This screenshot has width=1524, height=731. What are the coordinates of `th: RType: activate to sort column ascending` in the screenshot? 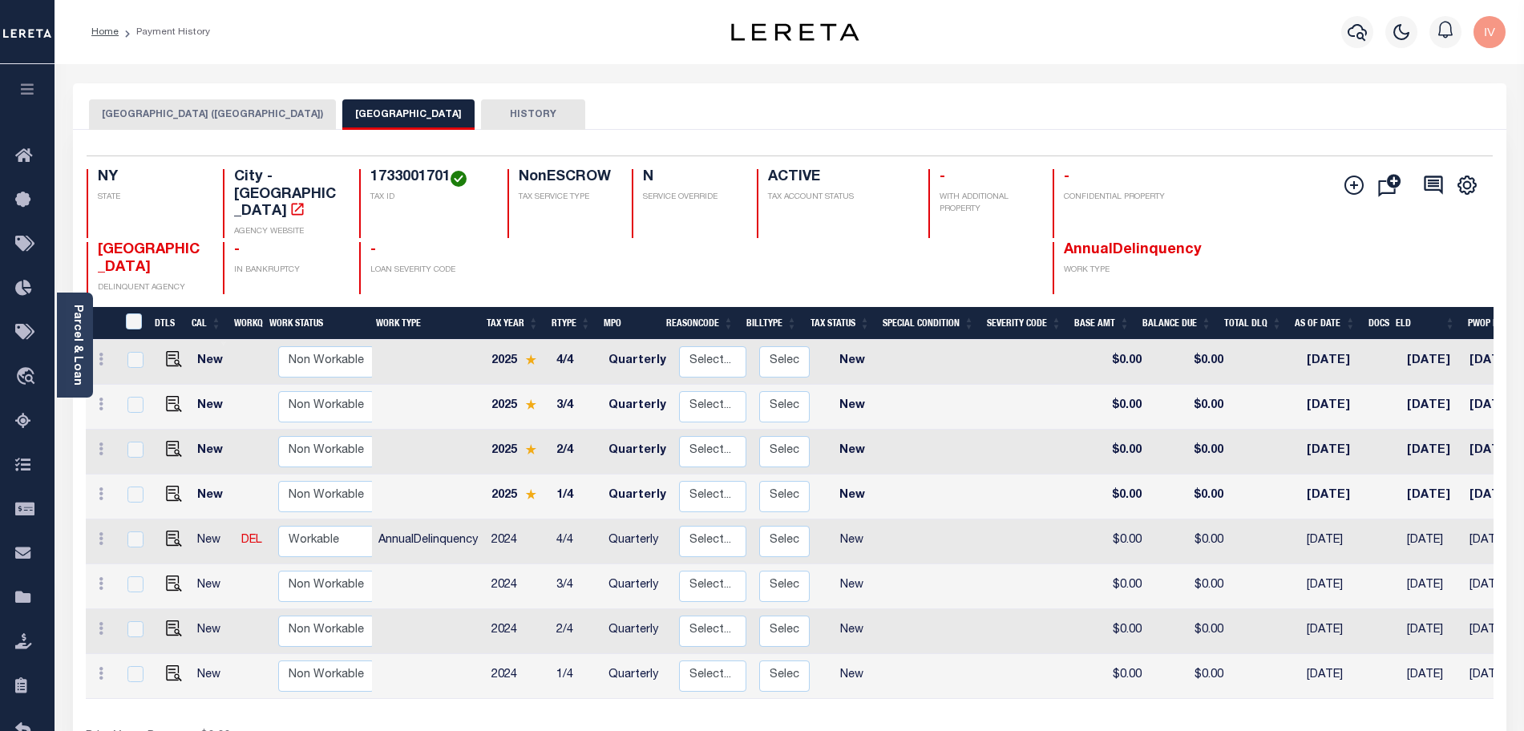 It's located at (571, 323).